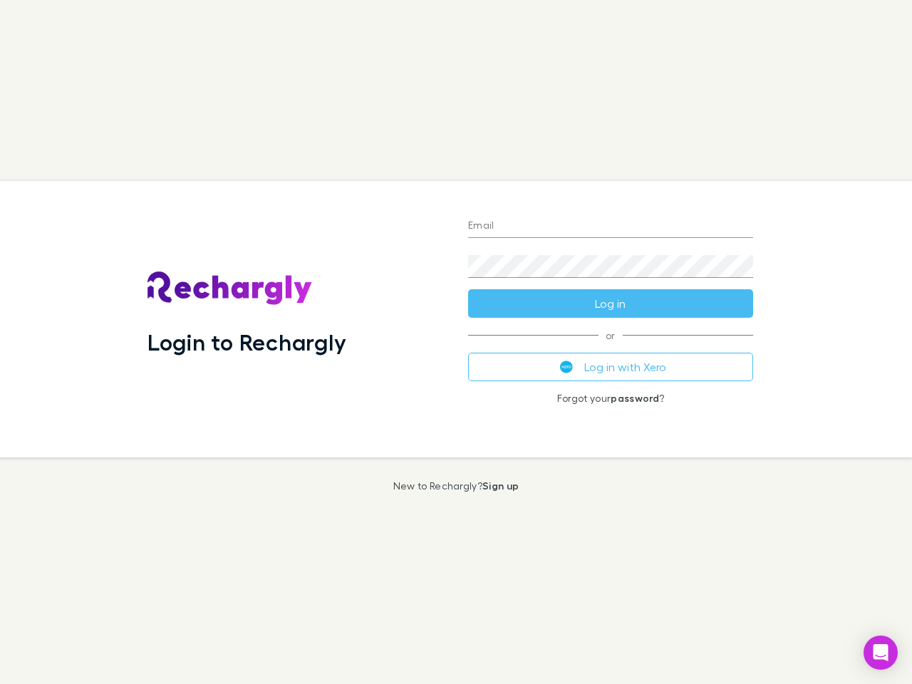 This screenshot has width=912, height=684. Describe the element at coordinates (500, 485) in the screenshot. I see `a: Sign up` at that location.